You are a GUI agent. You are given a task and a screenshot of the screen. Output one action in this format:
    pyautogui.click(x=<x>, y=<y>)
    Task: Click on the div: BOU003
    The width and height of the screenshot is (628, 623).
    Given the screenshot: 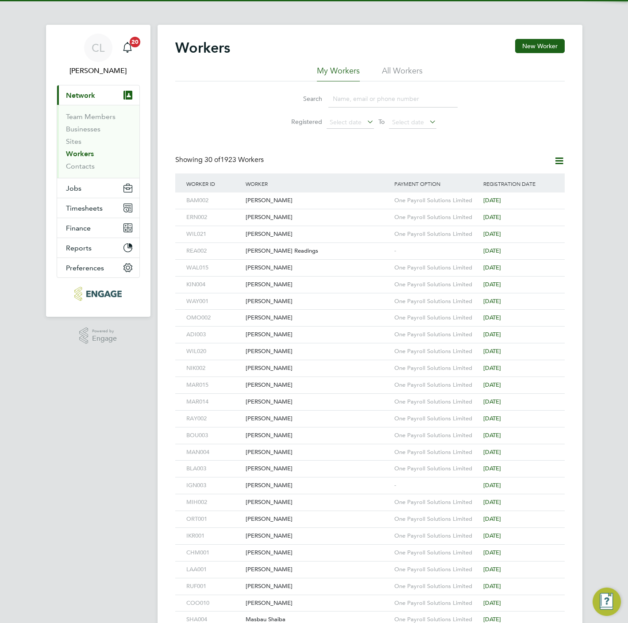 What is the action you would take?
    pyautogui.click(x=214, y=435)
    